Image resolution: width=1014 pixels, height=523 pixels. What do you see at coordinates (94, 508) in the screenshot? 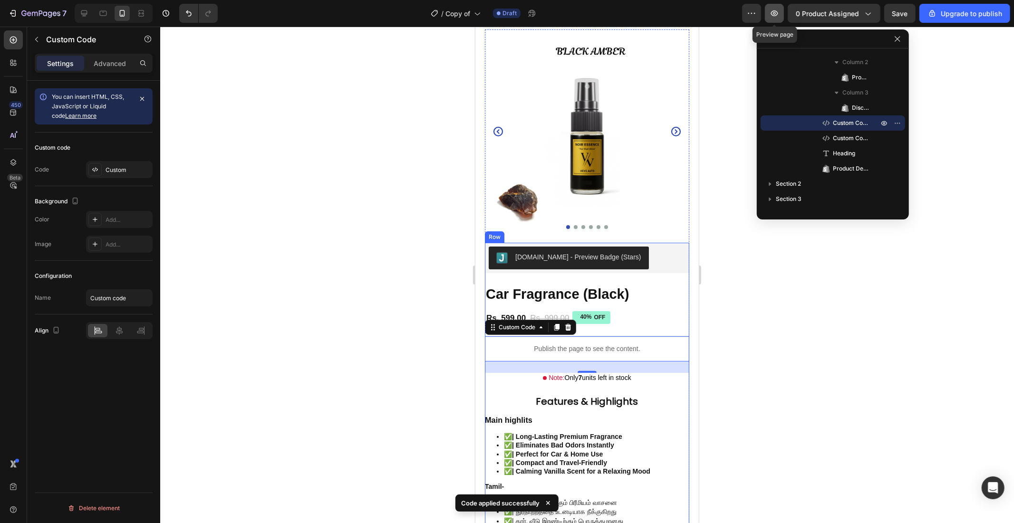
I see `div: Delete element` at bounding box center [94, 508].